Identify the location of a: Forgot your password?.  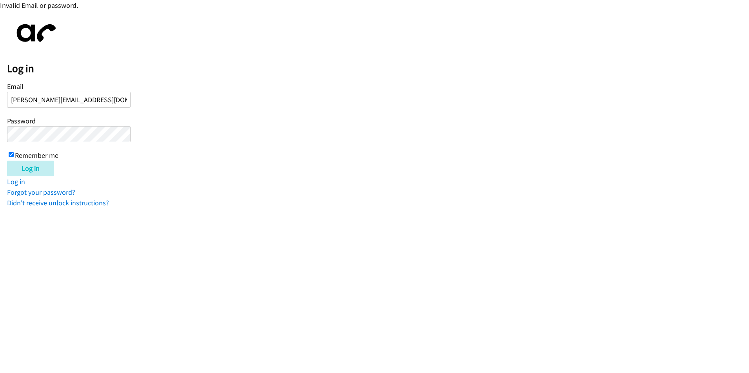
(41, 192).